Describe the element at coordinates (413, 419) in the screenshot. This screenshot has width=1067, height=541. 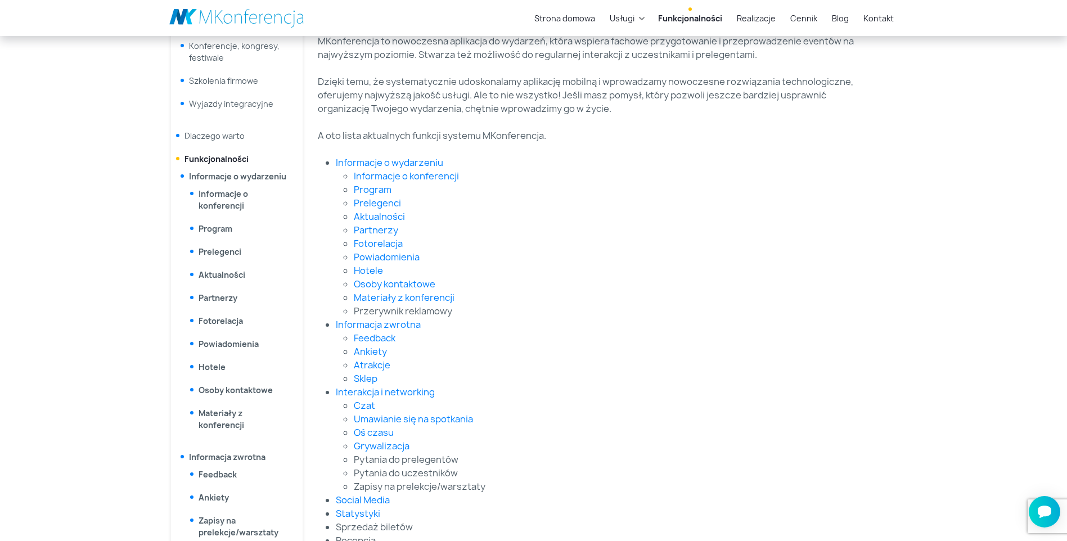
I see `a: Umawianie się na spotkania` at that location.